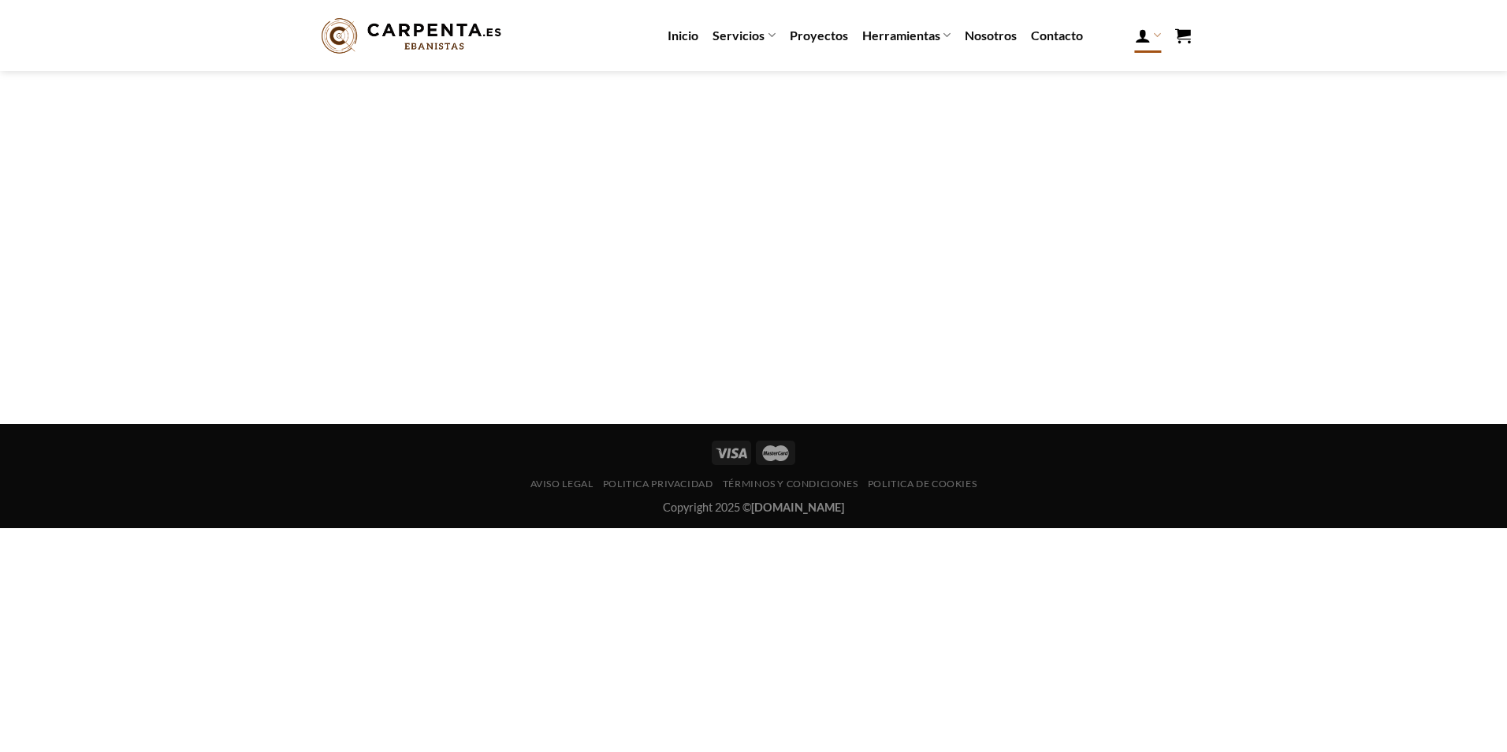  Describe the element at coordinates (754, 344) in the screenshot. I see `a: ¿Has olvidado tu contraseña?` at that location.